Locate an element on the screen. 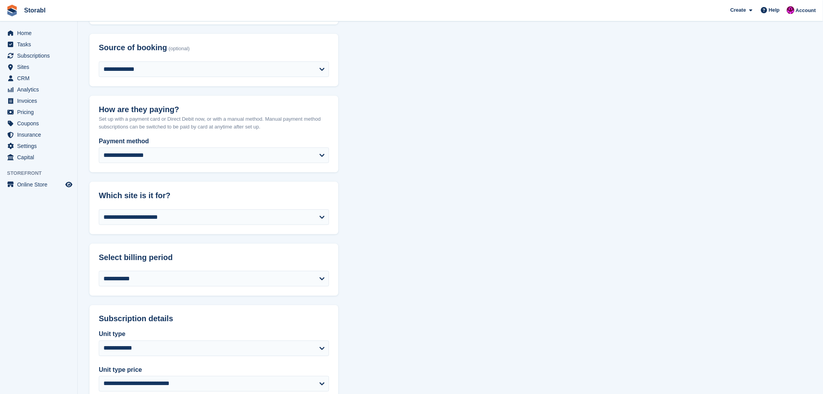 This screenshot has width=823, height=394. span: Capital is located at coordinates (40, 157).